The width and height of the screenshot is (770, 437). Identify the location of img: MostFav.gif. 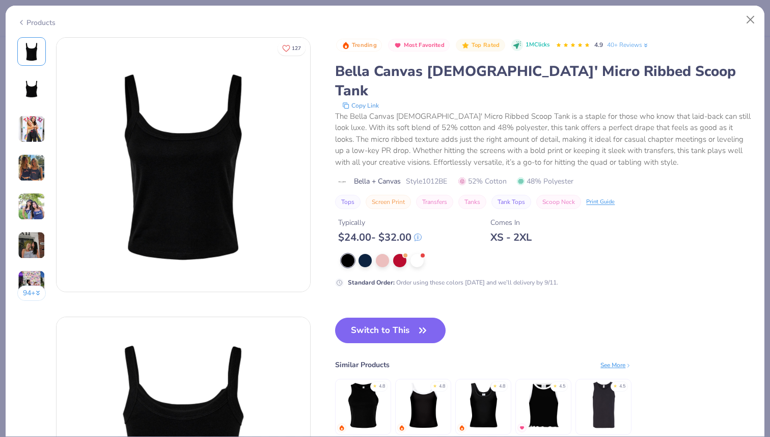
(522, 427).